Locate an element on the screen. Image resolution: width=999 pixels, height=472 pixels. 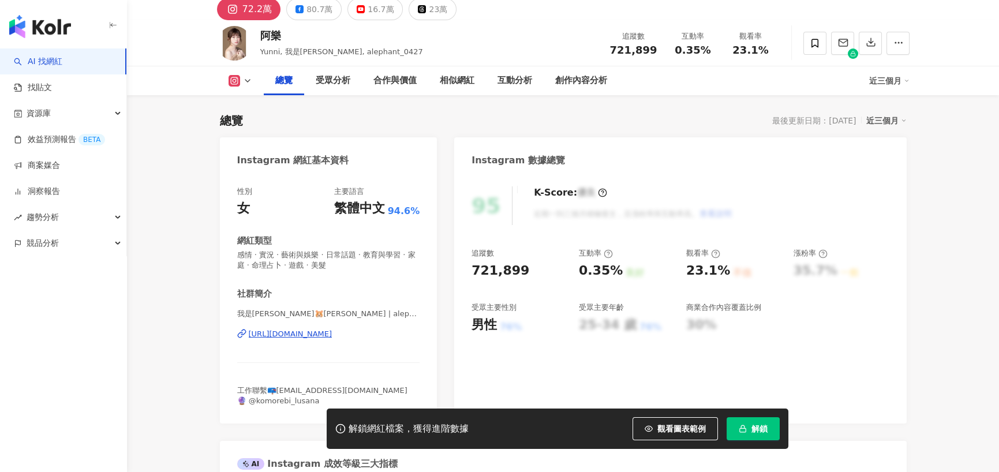
div: Instagram 網紅基本資料 is located at coordinates (293, 160).